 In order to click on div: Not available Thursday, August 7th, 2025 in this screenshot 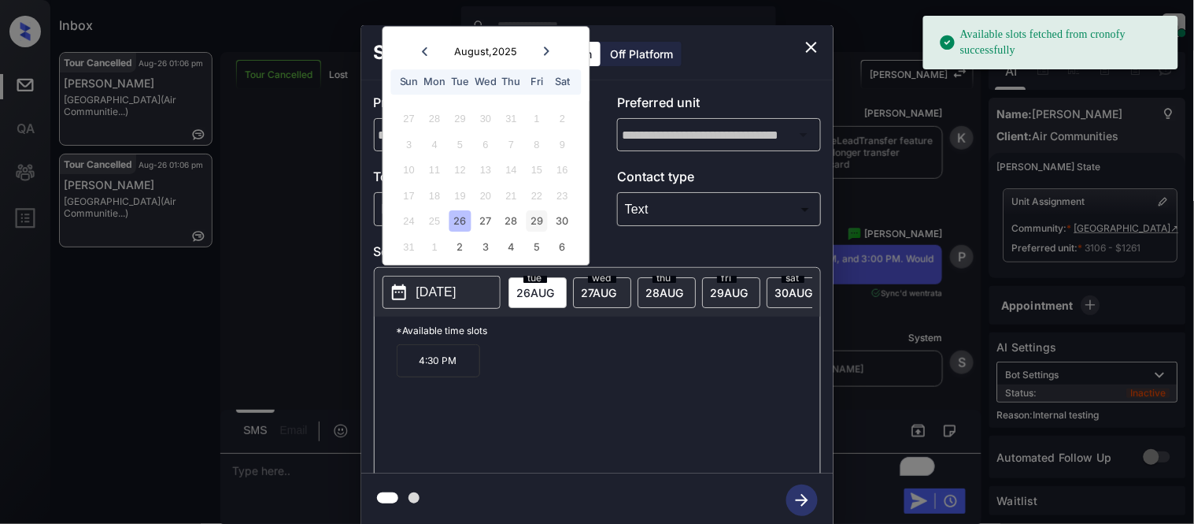, I will do `click(511, 144)`.